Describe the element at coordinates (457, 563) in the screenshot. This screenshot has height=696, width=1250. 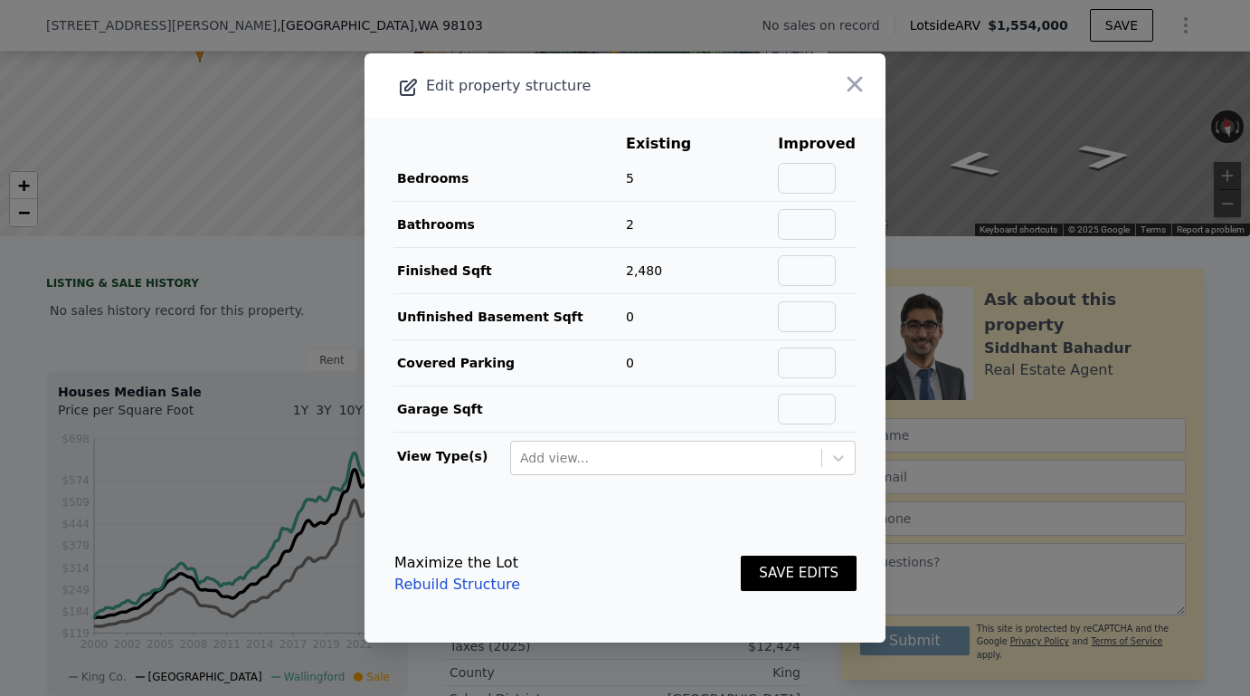
I see `div: Maximize the Lot` at that location.